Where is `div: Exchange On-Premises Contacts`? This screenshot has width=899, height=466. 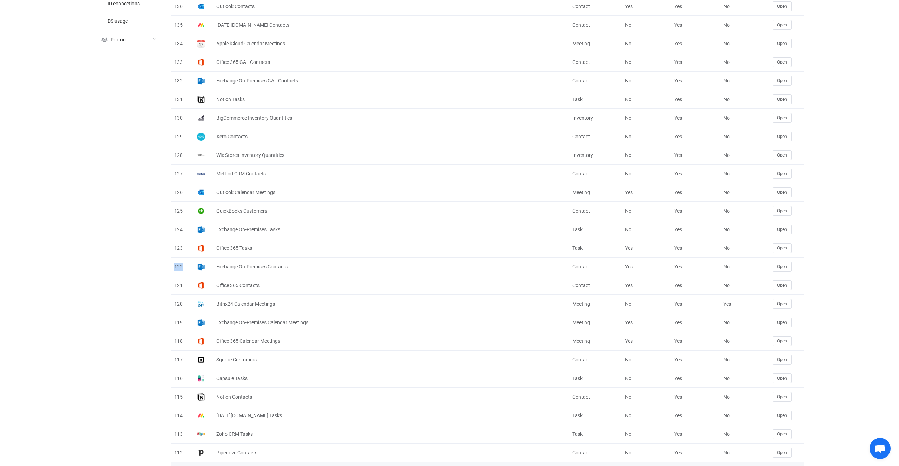
div: Exchange On-Premises Contacts is located at coordinates (391, 267).